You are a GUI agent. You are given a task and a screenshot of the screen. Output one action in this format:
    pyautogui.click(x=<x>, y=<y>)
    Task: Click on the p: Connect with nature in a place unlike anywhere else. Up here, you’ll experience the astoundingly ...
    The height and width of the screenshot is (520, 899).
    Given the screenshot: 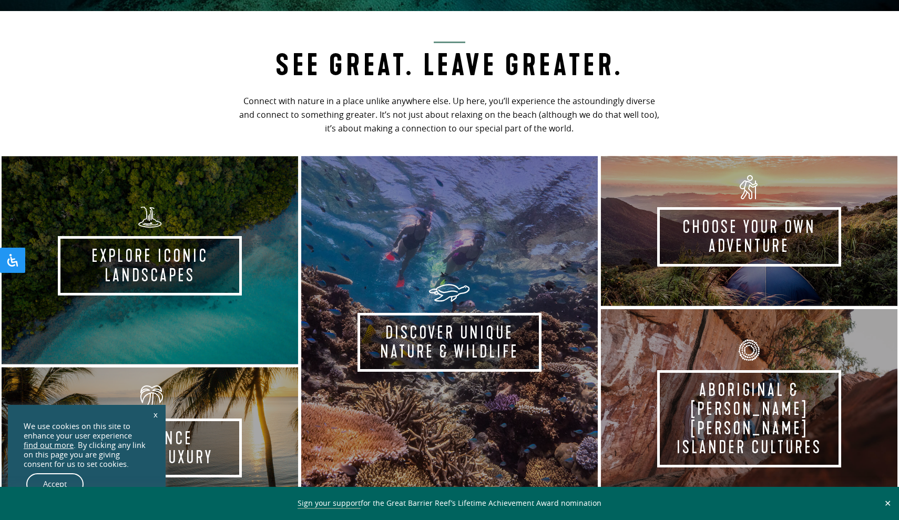 What is the action you would take?
    pyautogui.click(x=449, y=115)
    